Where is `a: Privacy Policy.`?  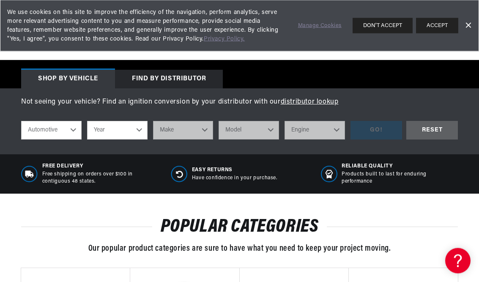 a: Privacy Policy. is located at coordinates (224, 39).